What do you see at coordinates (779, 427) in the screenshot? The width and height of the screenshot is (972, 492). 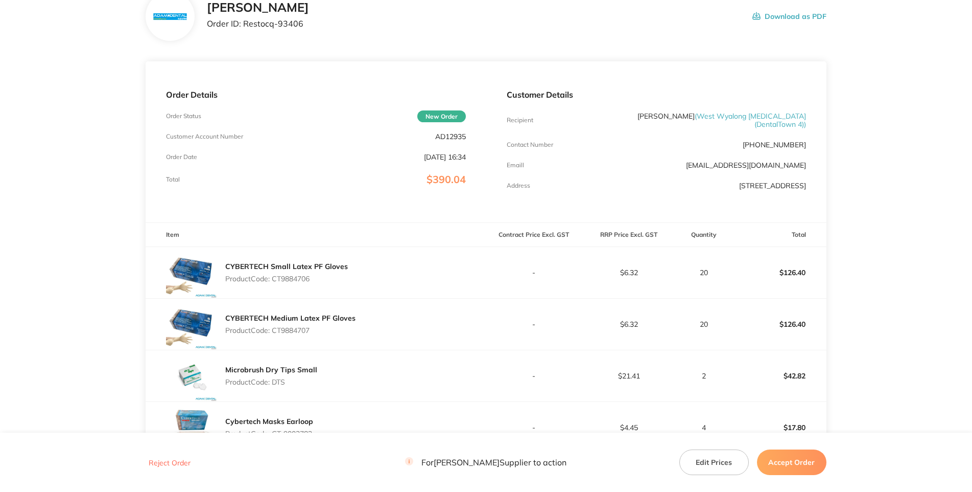 I see `p: $17.80` at bounding box center [779, 427].